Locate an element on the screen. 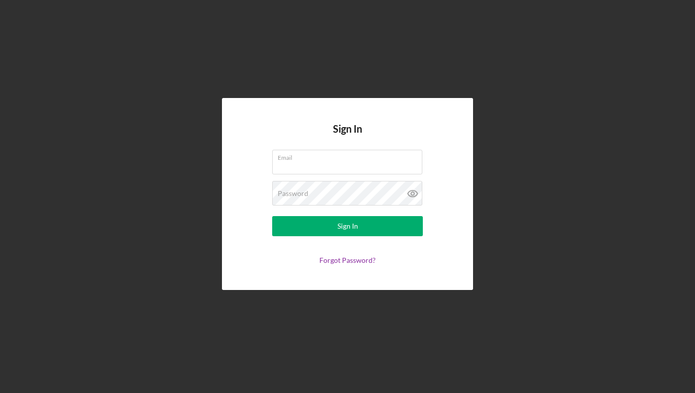 The width and height of the screenshot is (695, 393). h4: Sign In is located at coordinates (348, 136).